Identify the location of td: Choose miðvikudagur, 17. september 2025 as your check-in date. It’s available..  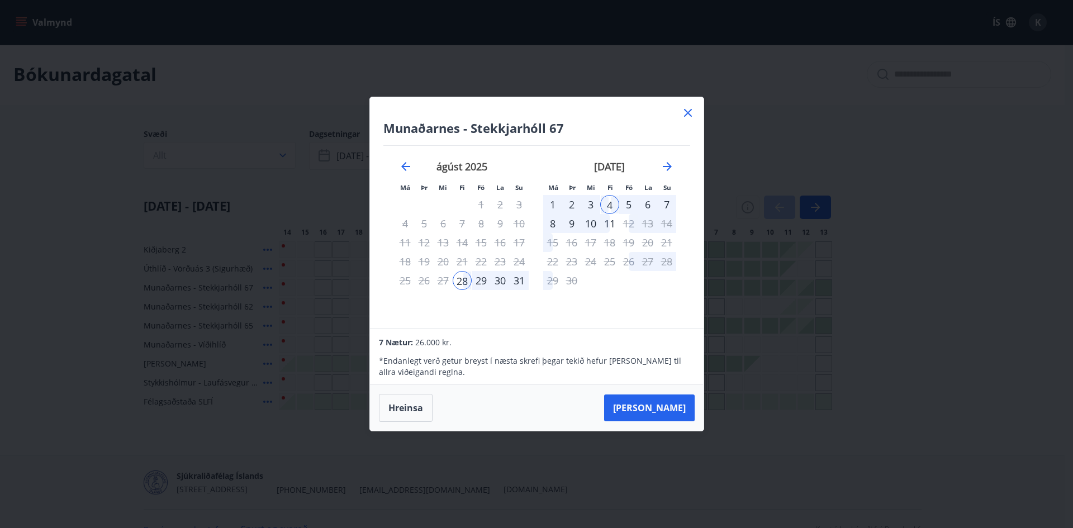
(591, 243).